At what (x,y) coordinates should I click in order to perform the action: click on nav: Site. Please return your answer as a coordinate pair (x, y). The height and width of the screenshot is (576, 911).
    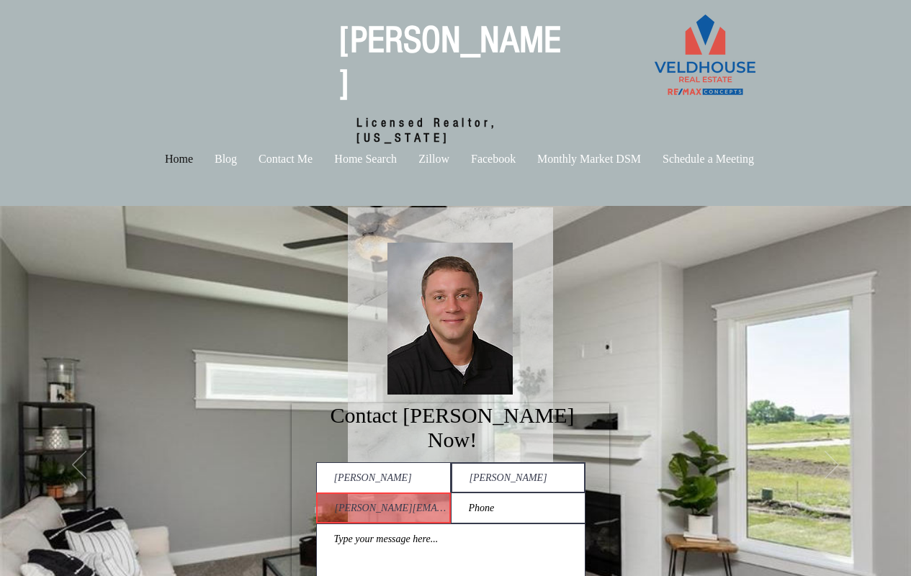
    Looking at the image, I should click on (460, 159).